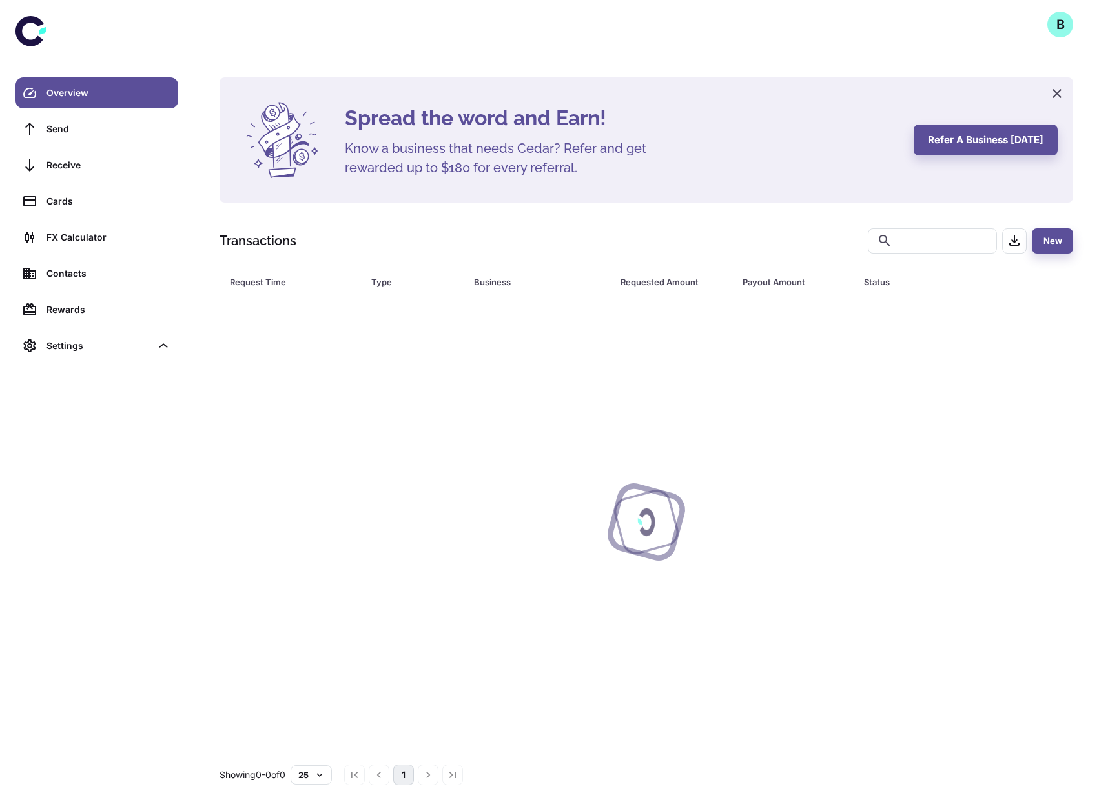 This screenshot has height=811, width=1099. What do you see at coordinates (258, 241) in the screenshot?
I see `h1: Transactions` at bounding box center [258, 241].